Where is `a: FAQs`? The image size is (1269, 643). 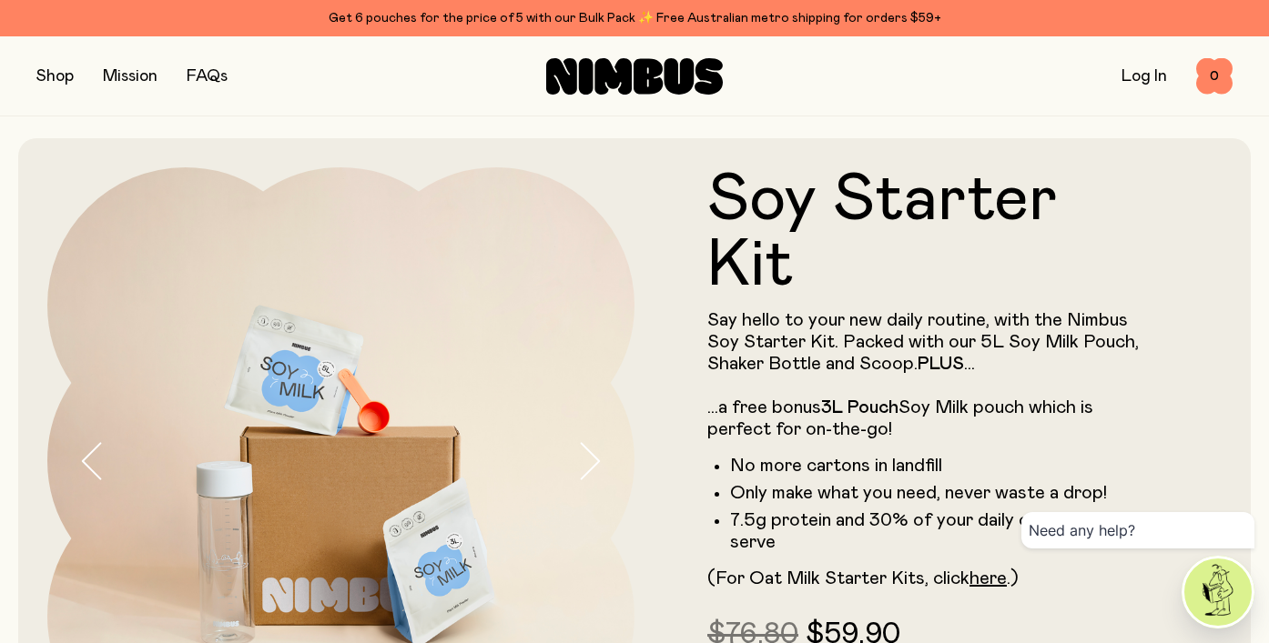 a: FAQs is located at coordinates (207, 76).